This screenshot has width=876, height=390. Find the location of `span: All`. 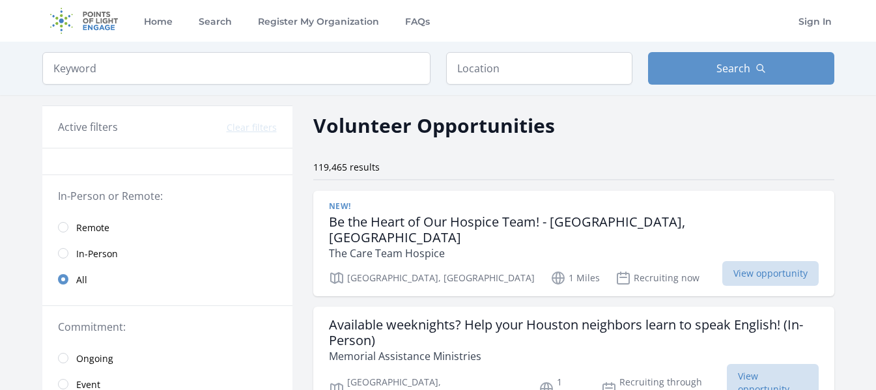

span: All is located at coordinates (81, 280).